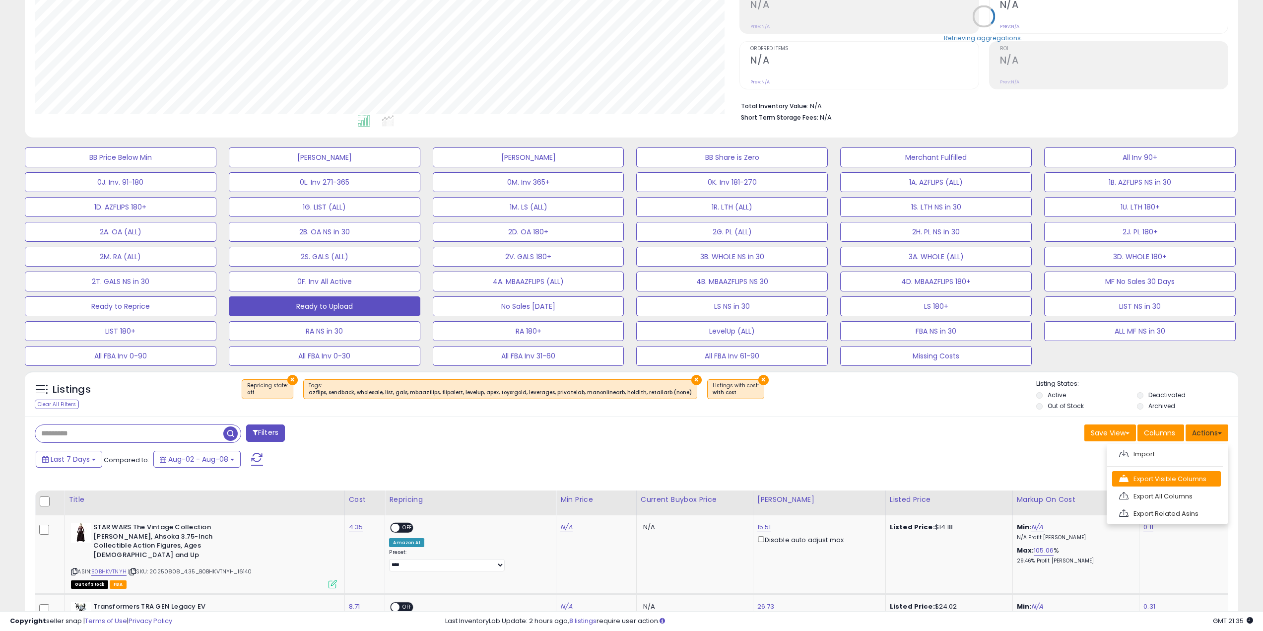 The width and height of the screenshot is (1263, 631). What do you see at coordinates (121, 331) in the screenshot?
I see `button: LIST 180+` at bounding box center [121, 331].